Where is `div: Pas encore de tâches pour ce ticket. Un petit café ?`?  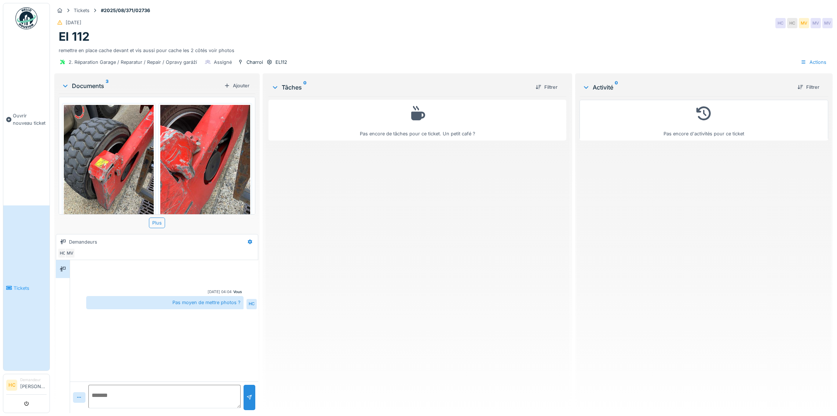 div: Pas encore de tâches pour ce ticket. Un petit café ? is located at coordinates (417, 120).